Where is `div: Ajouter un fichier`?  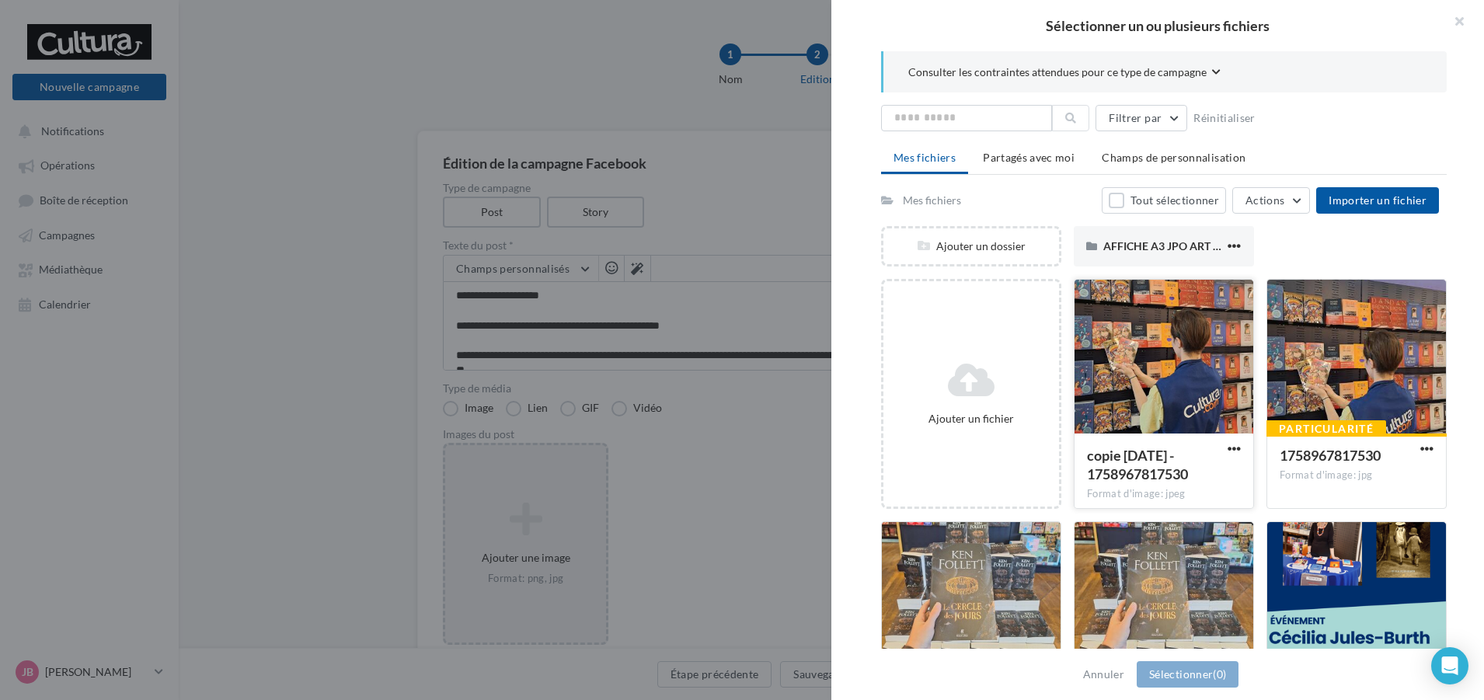 div: Ajouter un fichier is located at coordinates (971, 419).